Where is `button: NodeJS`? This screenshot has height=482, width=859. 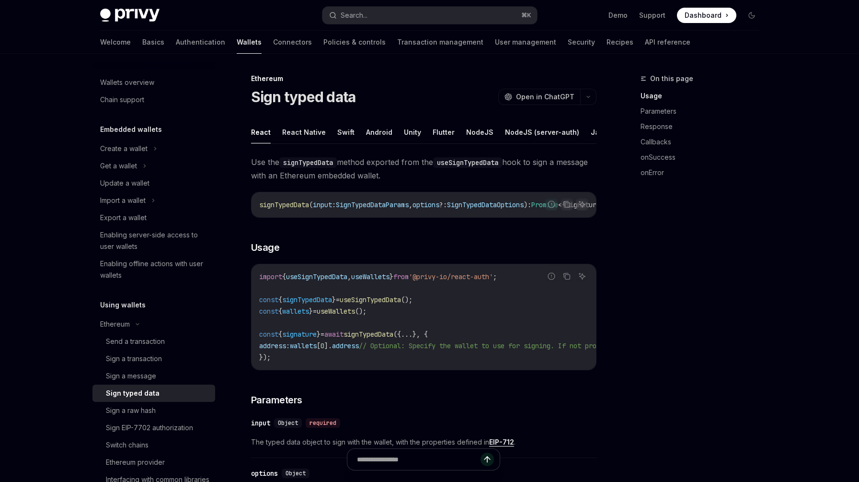 button: NodeJS is located at coordinates (480, 132).